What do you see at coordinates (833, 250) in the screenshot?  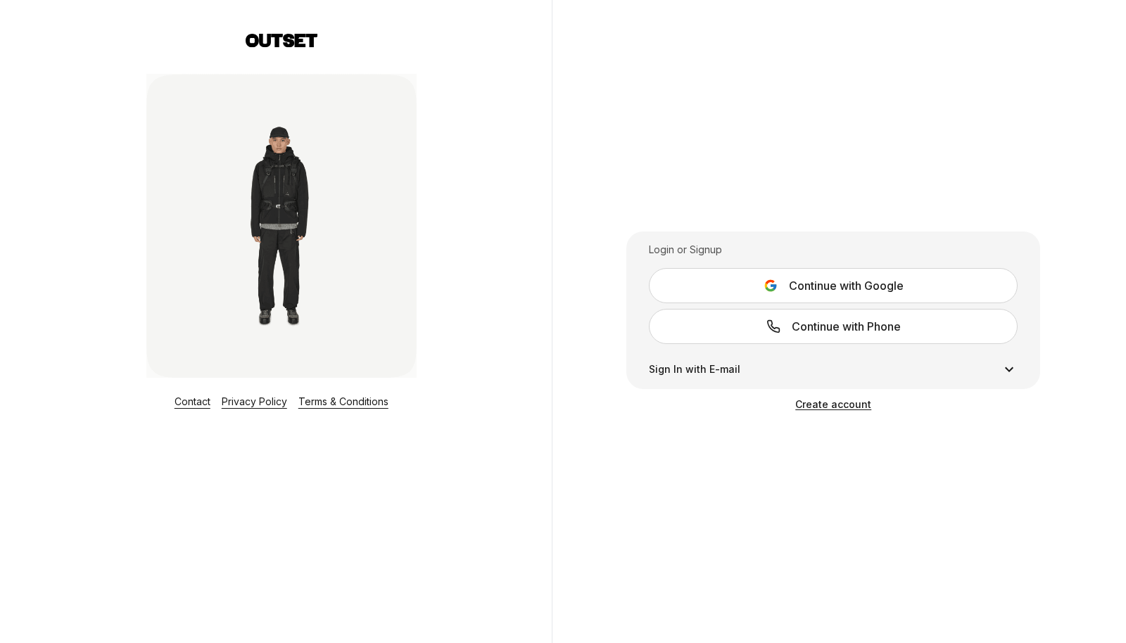 I see `div: Login or Signup` at bounding box center [833, 250].